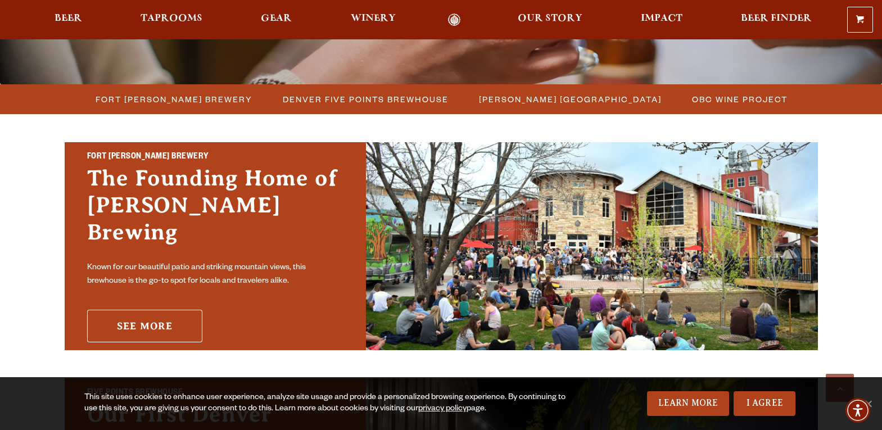 The image size is (882, 430). Describe the element at coordinates (454, 20) in the screenshot. I see `a: Odell Home` at that location.